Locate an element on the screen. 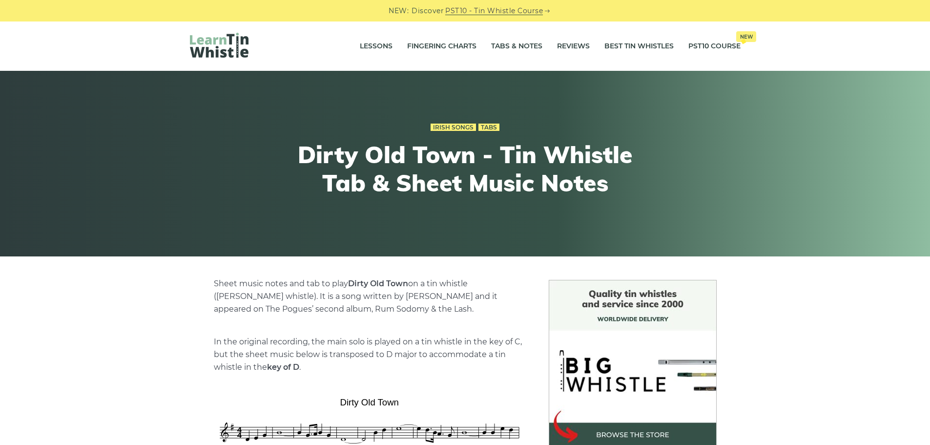 The width and height of the screenshot is (930, 445). a: Tabs & Notes is located at coordinates (516, 46).